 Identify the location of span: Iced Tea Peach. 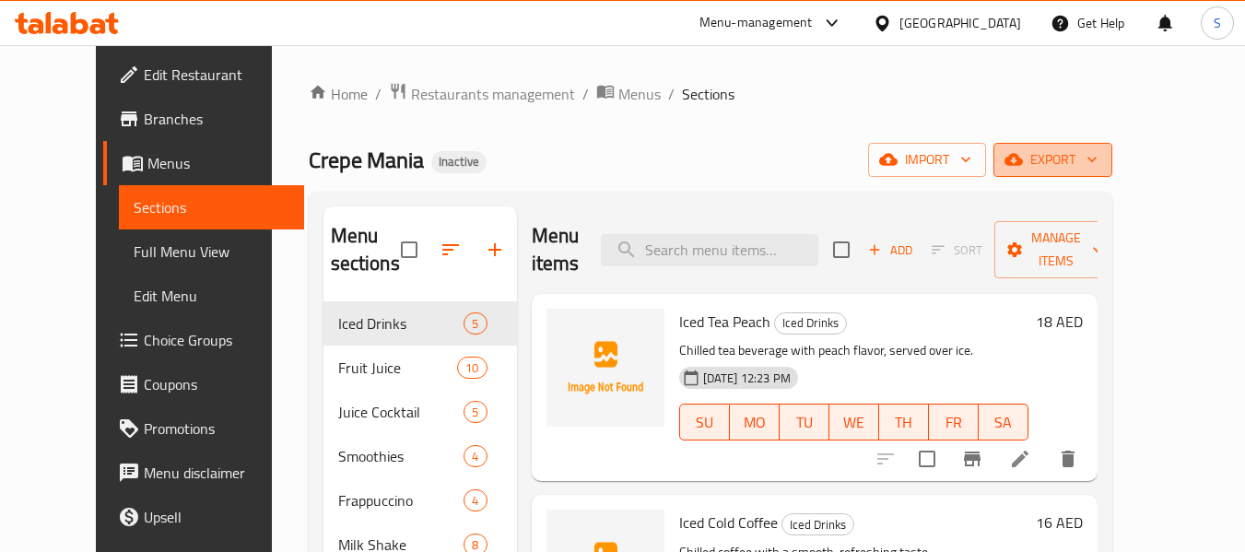
(724, 322).